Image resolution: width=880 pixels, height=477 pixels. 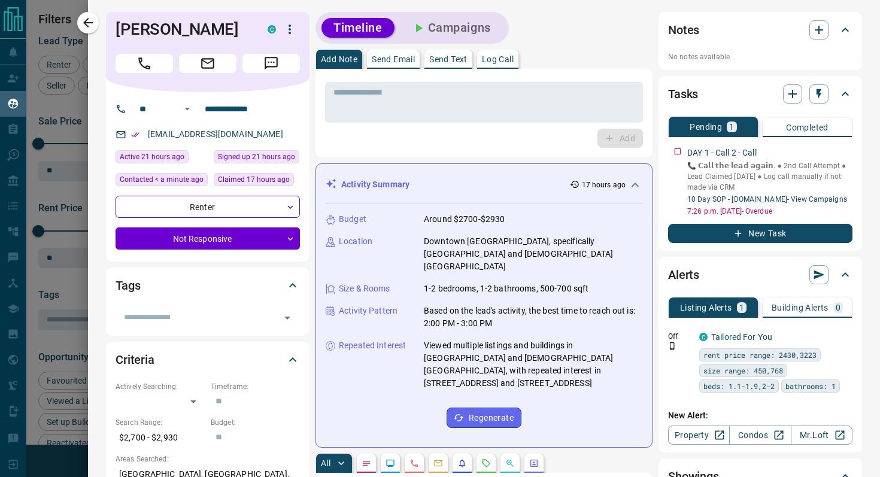 What do you see at coordinates (486, 463) in the screenshot?
I see `svg: Requests` at bounding box center [486, 463].